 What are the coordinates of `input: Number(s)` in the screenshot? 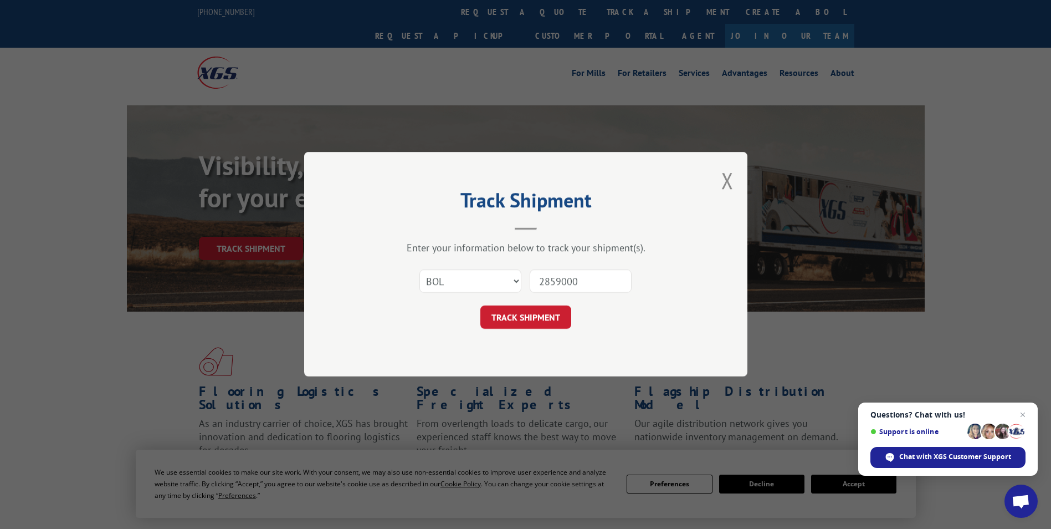 It's located at (581, 282).